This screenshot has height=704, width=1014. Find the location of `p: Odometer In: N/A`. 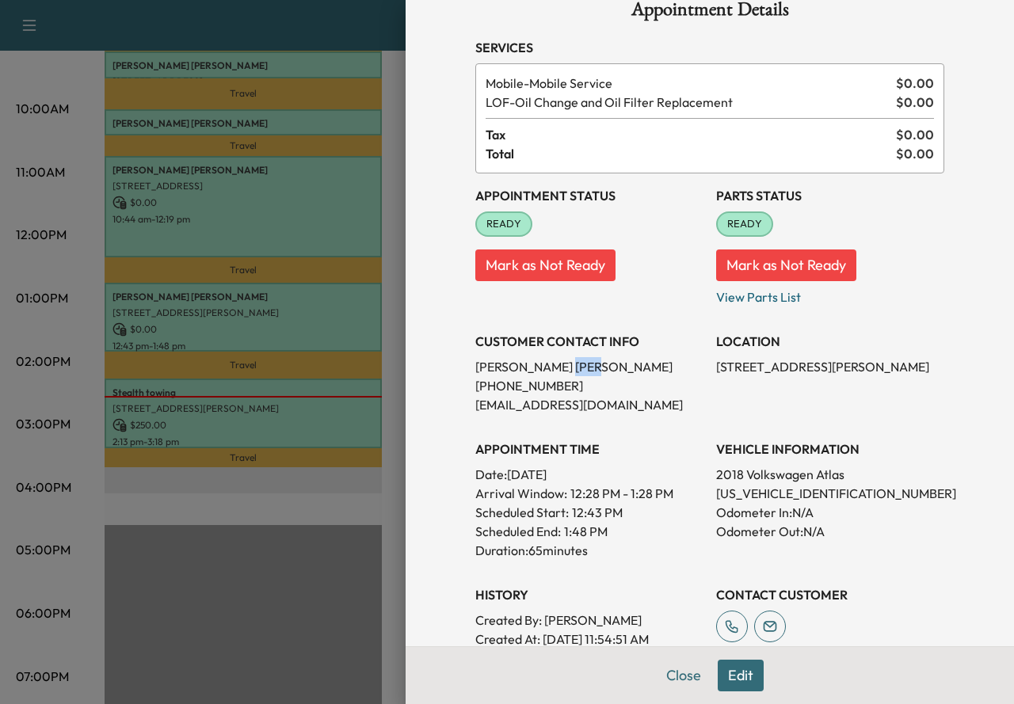

p: Odometer In: N/A is located at coordinates (830, 512).